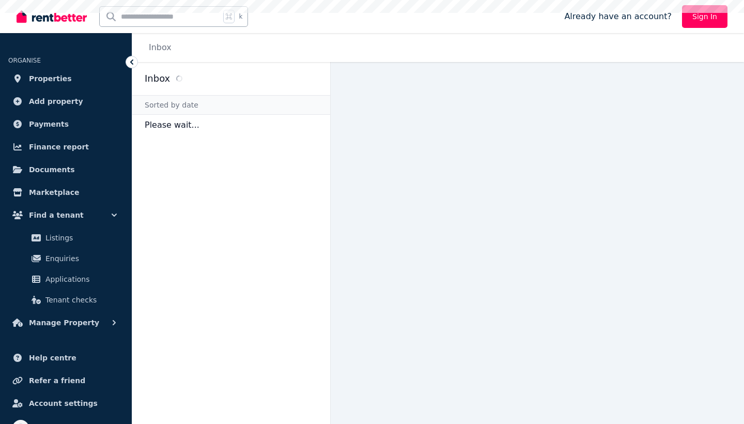 This screenshot has width=744, height=424. I want to click on span: Finance report, so click(59, 147).